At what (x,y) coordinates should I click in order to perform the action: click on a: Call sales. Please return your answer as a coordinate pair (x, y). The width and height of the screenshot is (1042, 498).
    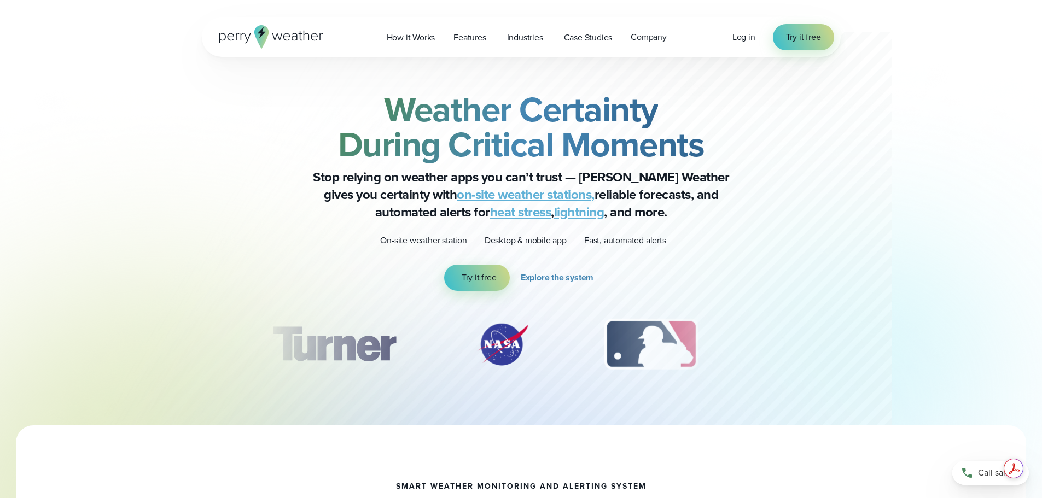
    Looking at the image, I should click on (990, 473).